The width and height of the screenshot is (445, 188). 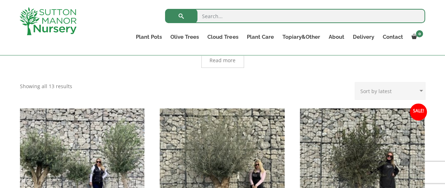 What do you see at coordinates (260, 37) in the screenshot?
I see `a: Plant Care` at bounding box center [260, 37].